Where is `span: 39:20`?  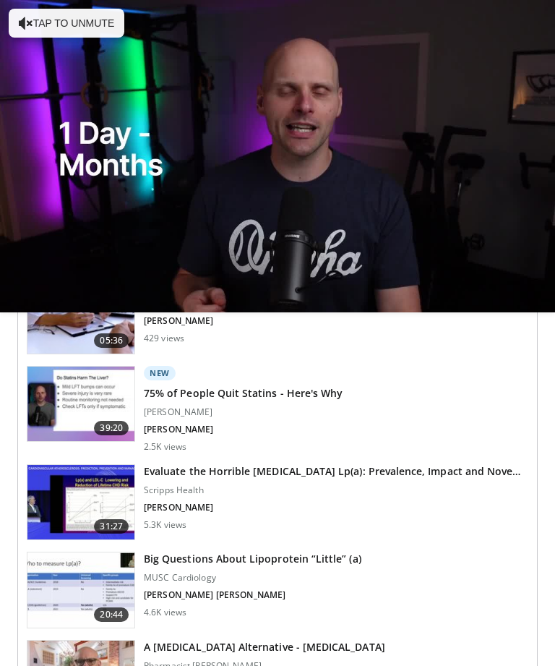 span: 39:20 is located at coordinates (111, 428).